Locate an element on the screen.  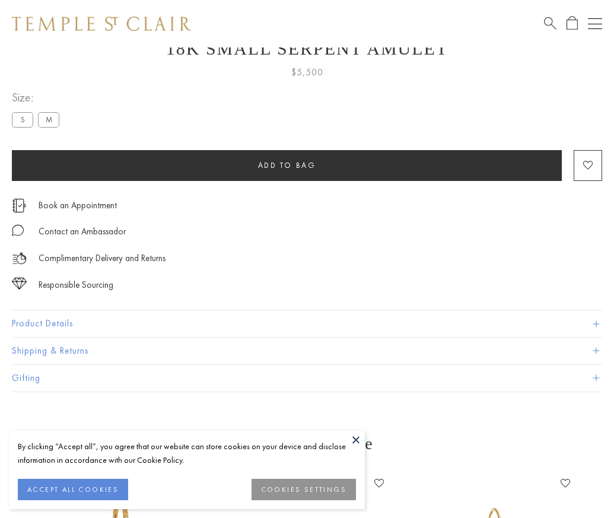
button: ACCEPT ALL COOKIES is located at coordinates (73, 489).